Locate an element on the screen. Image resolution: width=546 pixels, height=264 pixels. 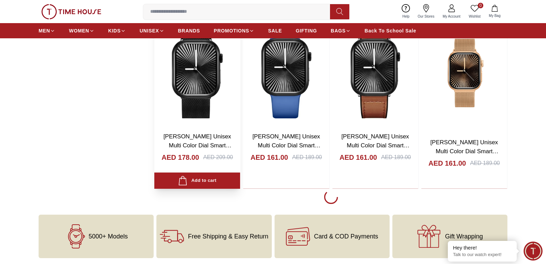
div: AED 209.00 is located at coordinates (218, 157).